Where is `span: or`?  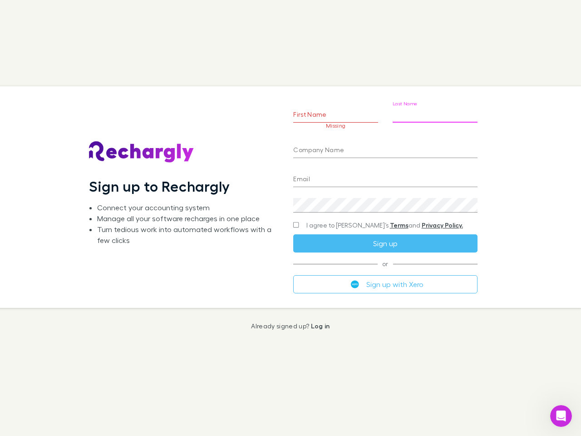
span: or is located at coordinates (385, 263).